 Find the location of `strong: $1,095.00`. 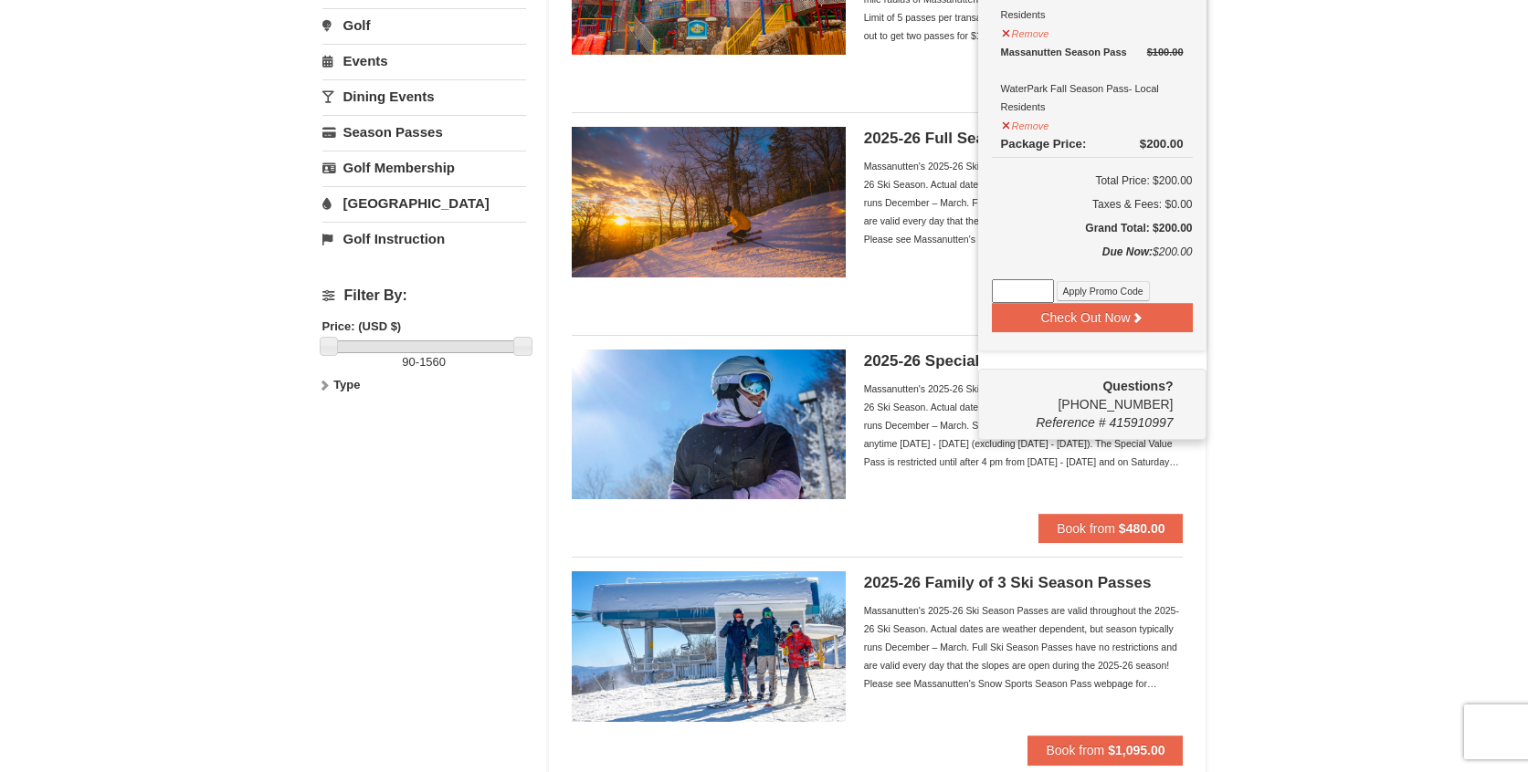

strong: $1,095.00 is located at coordinates (1136, 751).